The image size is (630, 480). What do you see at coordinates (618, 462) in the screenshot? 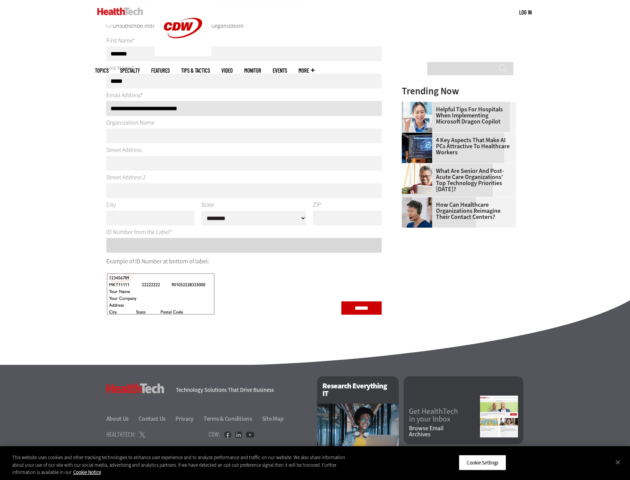
I see `button: Close` at bounding box center [618, 462].